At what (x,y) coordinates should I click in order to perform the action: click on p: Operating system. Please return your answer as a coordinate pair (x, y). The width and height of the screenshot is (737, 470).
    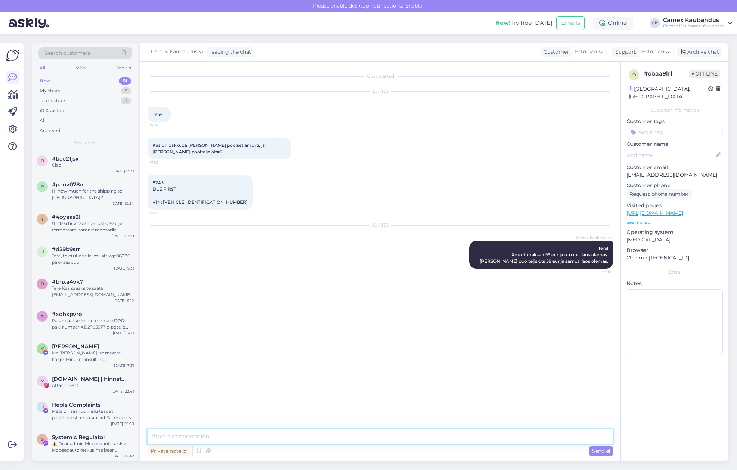
    Looking at the image, I should click on (675, 232).